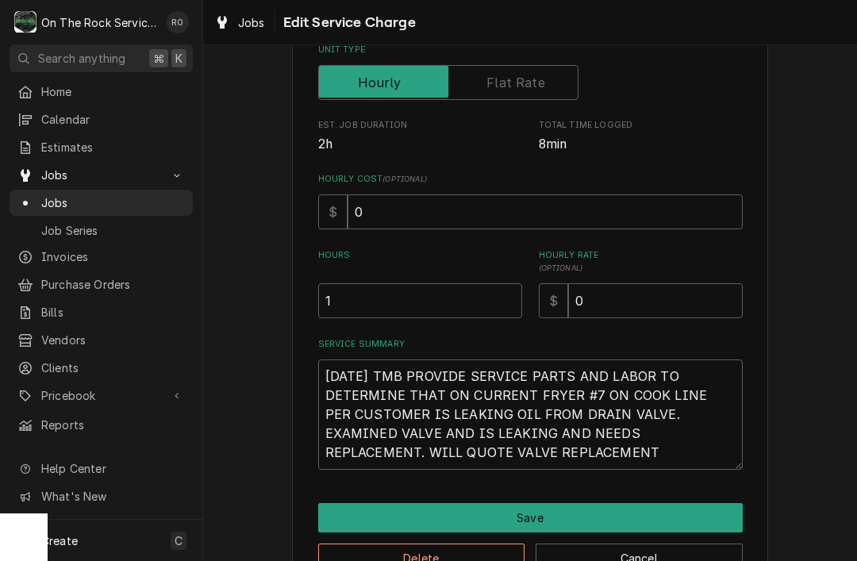  What do you see at coordinates (113, 284) in the screenshot?
I see `span: Purchase Orders` at bounding box center [113, 284].